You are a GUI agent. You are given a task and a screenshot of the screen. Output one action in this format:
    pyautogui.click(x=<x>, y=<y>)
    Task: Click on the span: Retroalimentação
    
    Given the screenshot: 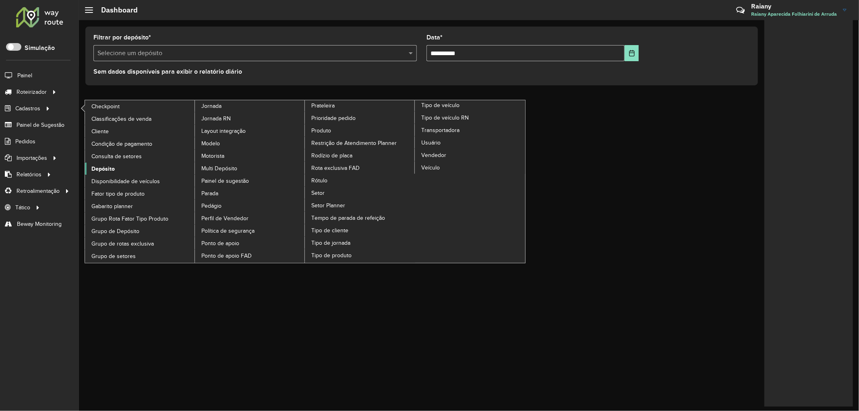 What is the action you would take?
    pyautogui.click(x=38, y=191)
    